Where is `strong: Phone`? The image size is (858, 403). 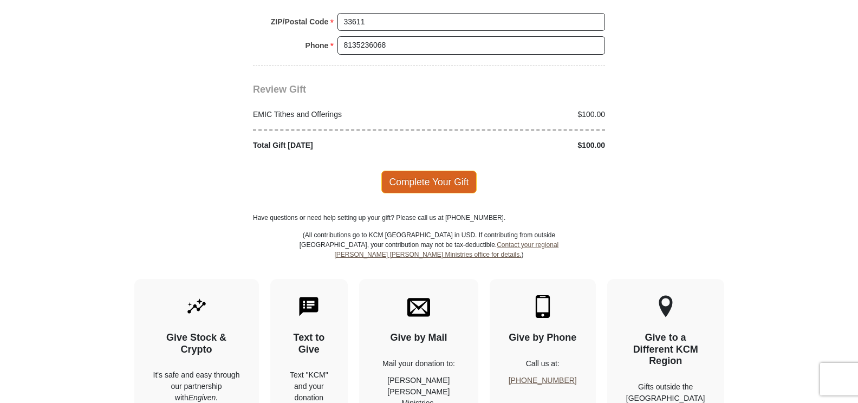
strong: Phone is located at coordinates (317, 45).